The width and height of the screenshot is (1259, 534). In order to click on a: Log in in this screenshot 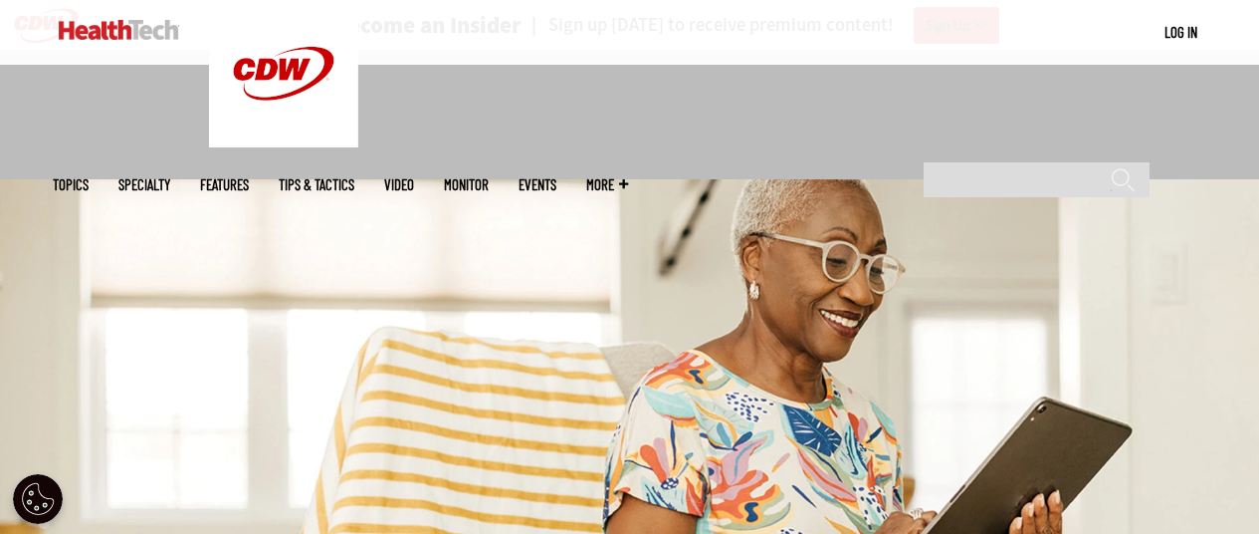, I will do `click(1181, 32)`.